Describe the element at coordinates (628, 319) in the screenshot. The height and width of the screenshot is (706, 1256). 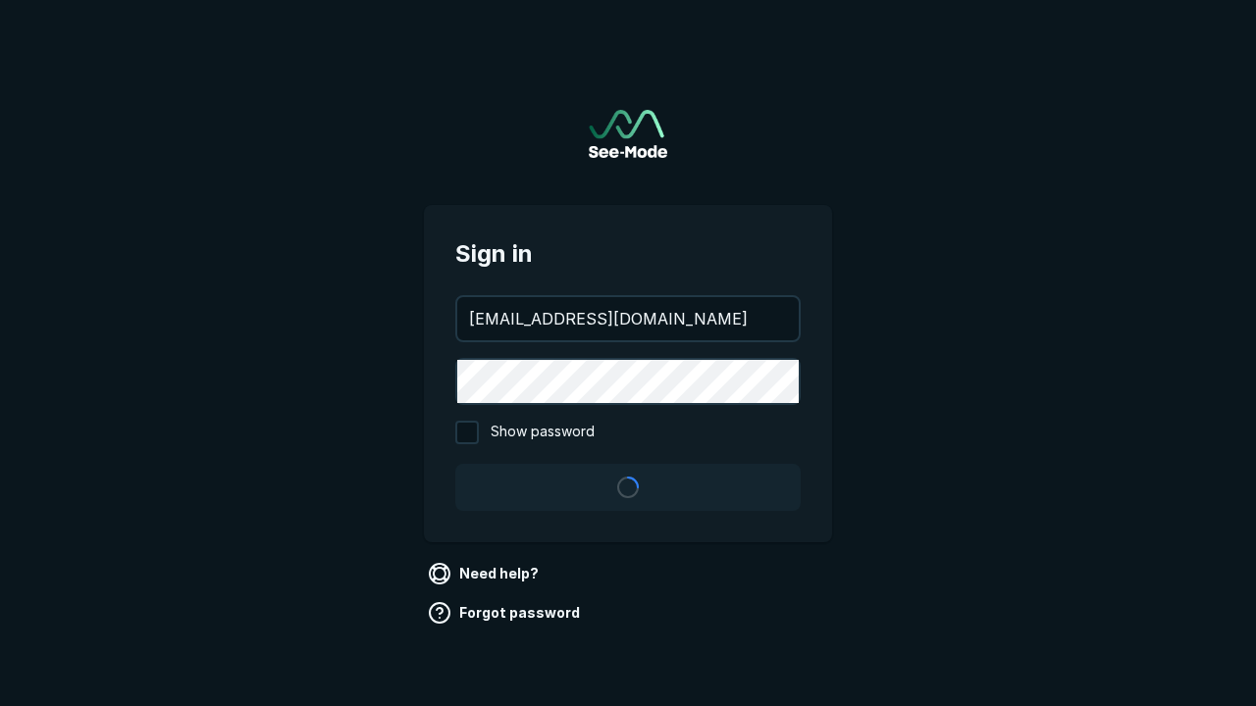
I see `input: your@email.com` at that location.